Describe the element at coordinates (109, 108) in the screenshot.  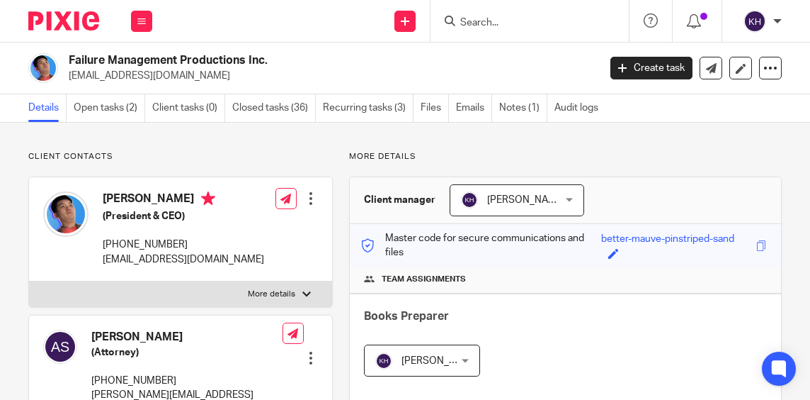
I see `a: Open tasks (2)` at that location.